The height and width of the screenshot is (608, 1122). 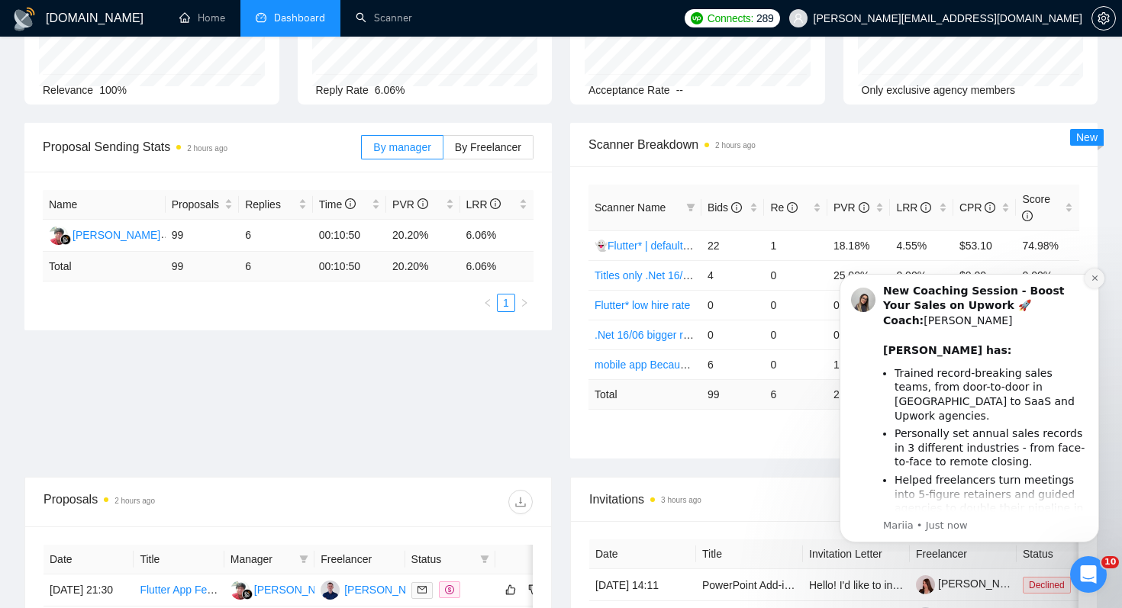 What do you see at coordinates (629, 90) in the screenshot?
I see `span: Acceptance Rate` at bounding box center [629, 90].